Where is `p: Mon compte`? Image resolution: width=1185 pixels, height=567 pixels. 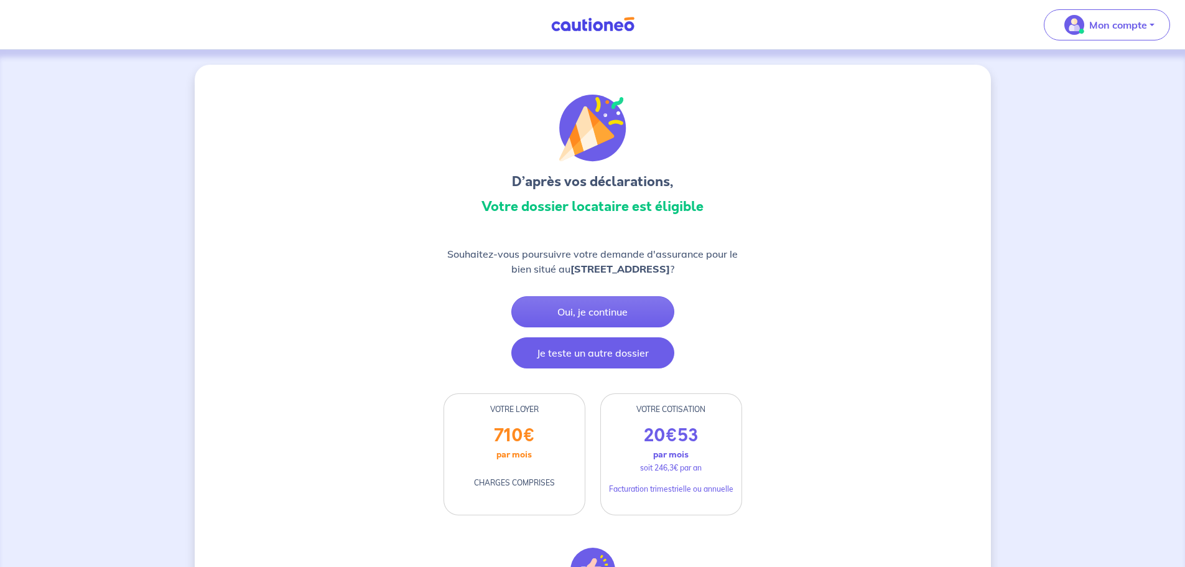 p: Mon compte is located at coordinates (1118, 25).